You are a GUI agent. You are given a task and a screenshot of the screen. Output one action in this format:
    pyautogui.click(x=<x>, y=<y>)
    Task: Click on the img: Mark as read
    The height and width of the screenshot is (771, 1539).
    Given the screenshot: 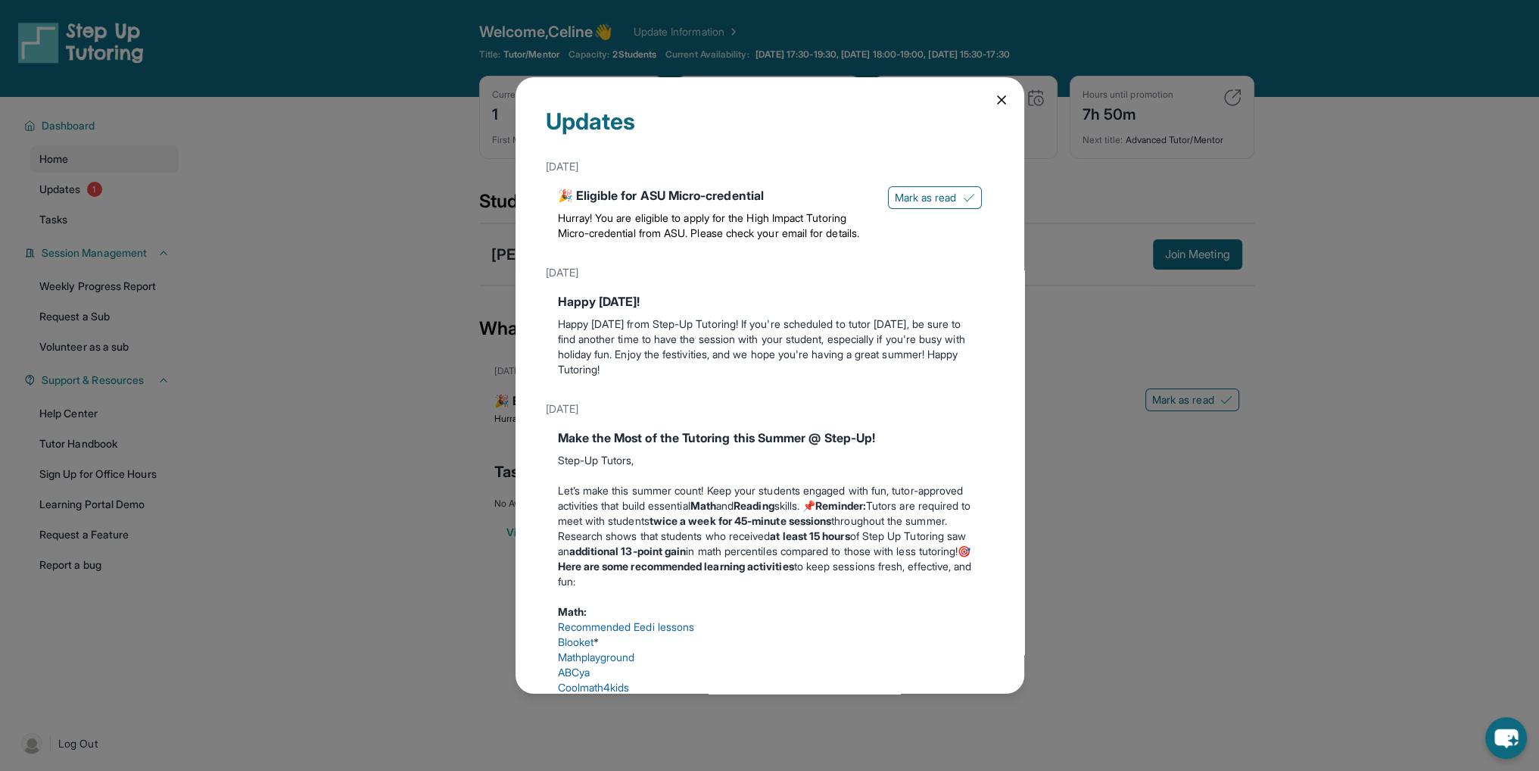 What is the action you would take?
    pyautogui.click(x=969, y=198)
    